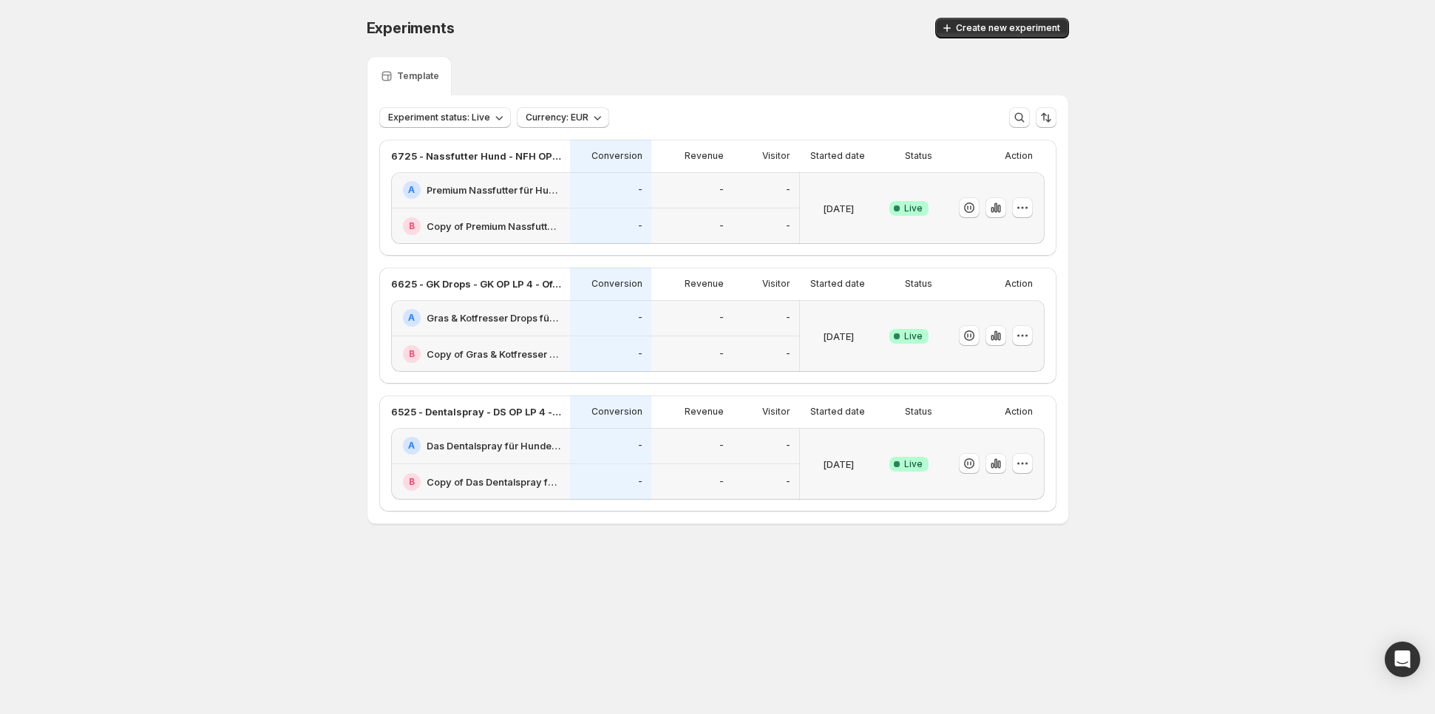 This screenshot has height=714, width=1435. I want to click on span: Create new experiment, so click(1008, 28).